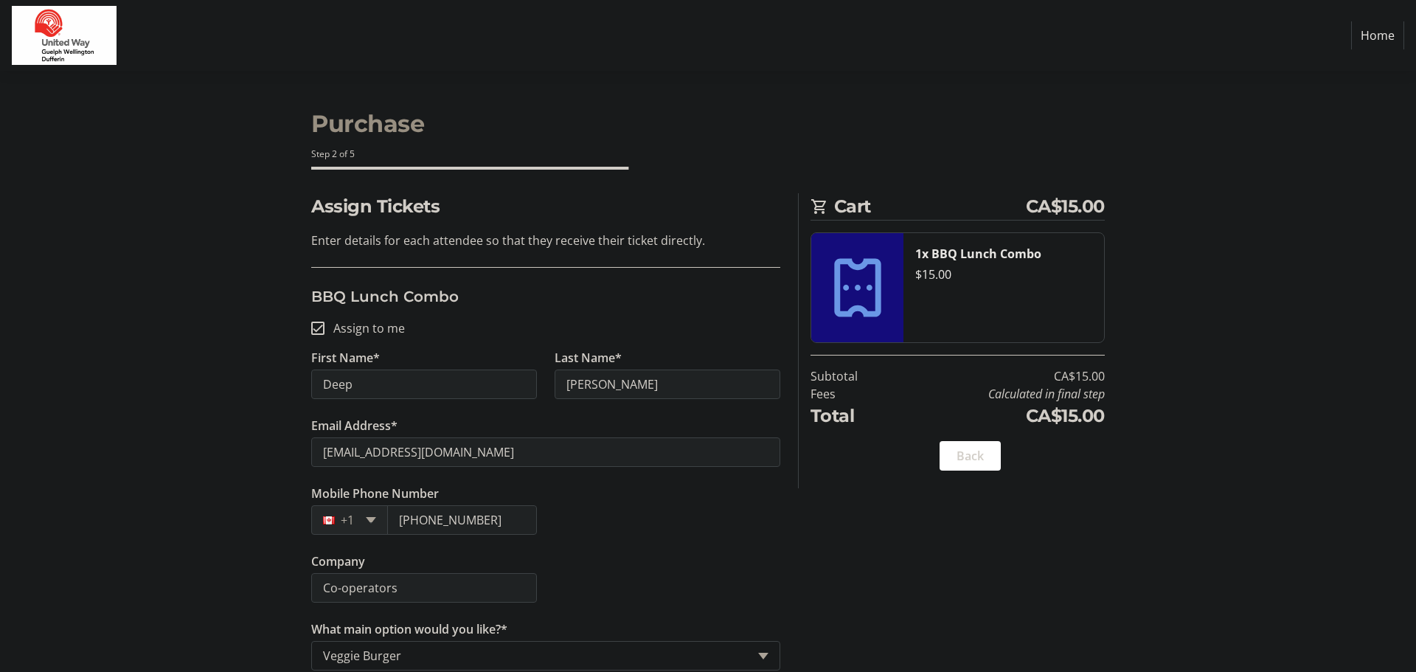 Image resolution: width=1416 pixels, height=672 pixels. I want to click on td: Total, so click(853, 416).